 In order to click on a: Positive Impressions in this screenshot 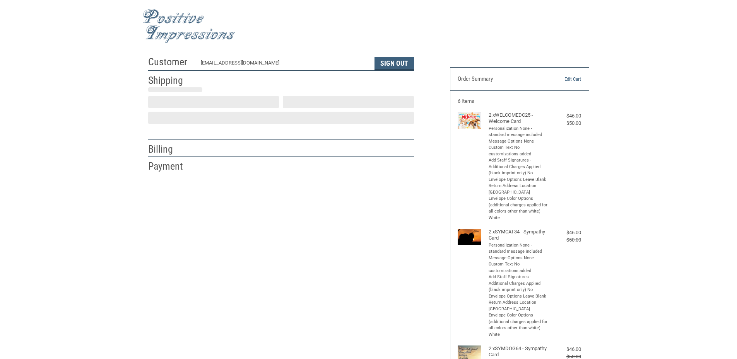, I will do `click(189, 26)`.